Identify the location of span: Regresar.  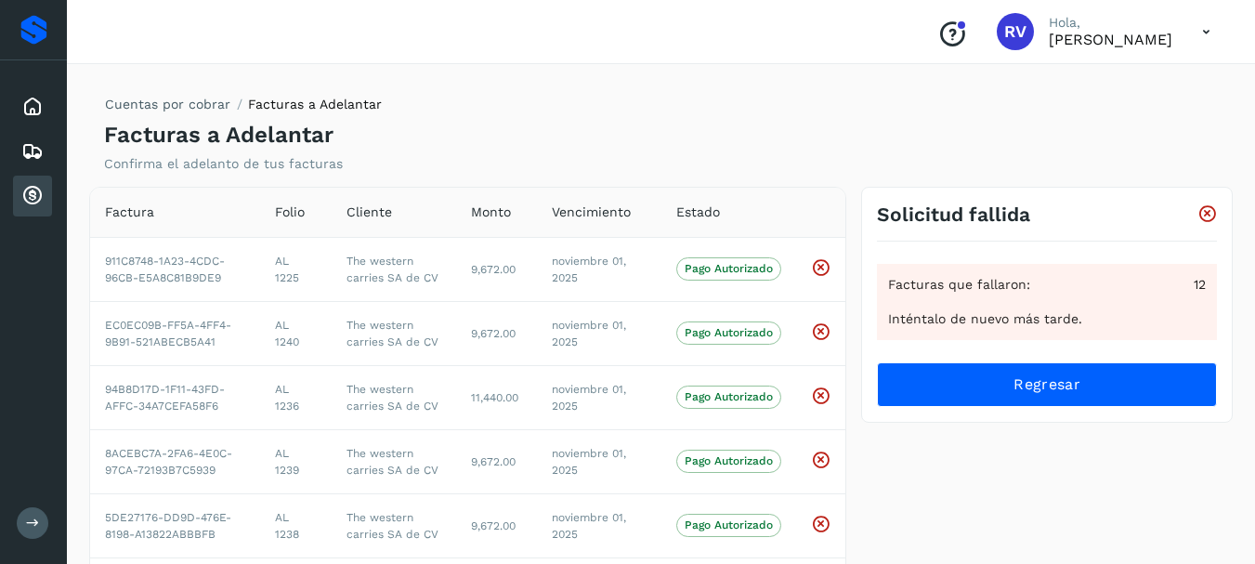
(1046, 385).